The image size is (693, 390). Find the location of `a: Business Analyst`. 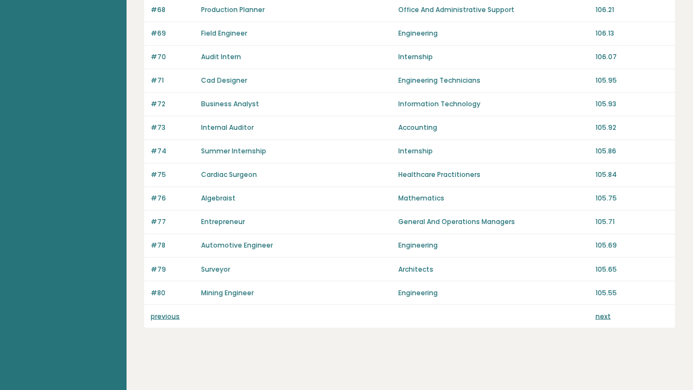

a: Business Analyst is located at coordinates (230, 104).